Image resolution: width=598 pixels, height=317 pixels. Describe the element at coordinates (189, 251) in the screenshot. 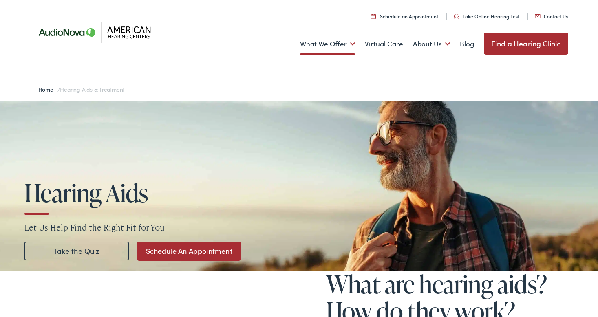

I see `a: Schedule An Appointment` at that location.